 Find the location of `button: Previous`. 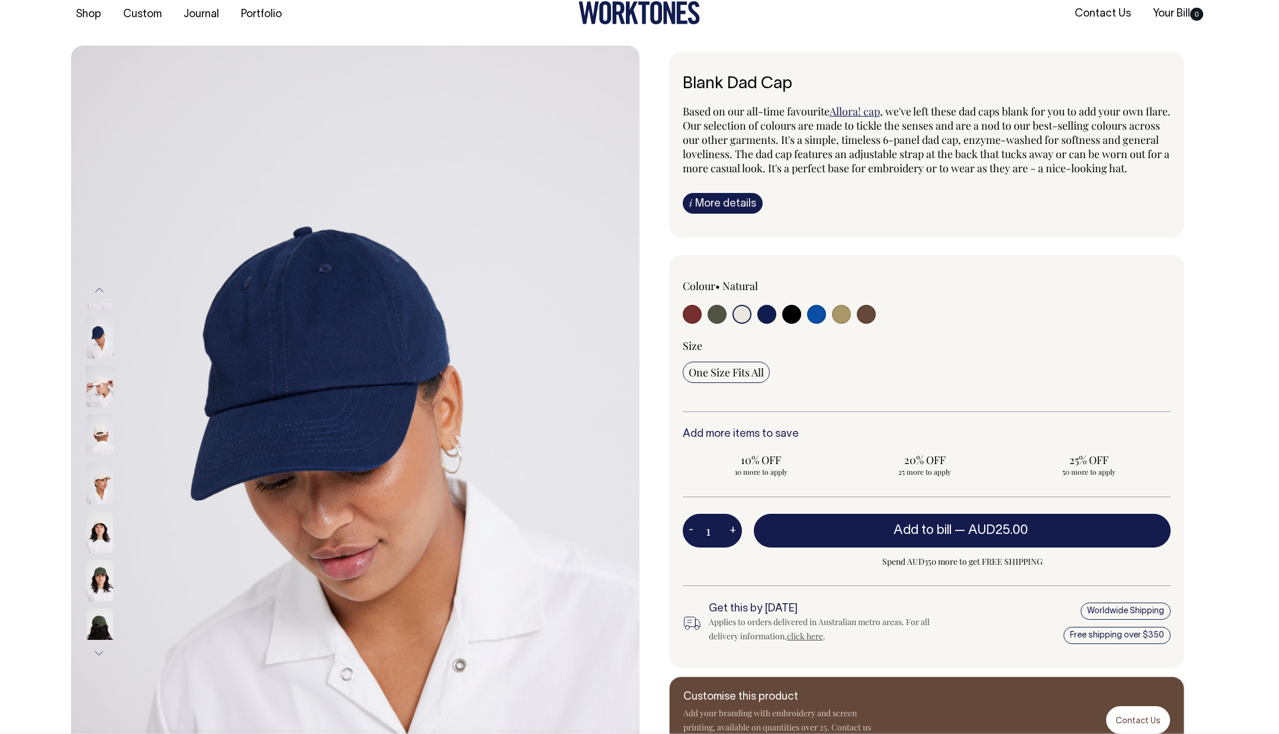

button: Previous is located at coordinates (99, 290).